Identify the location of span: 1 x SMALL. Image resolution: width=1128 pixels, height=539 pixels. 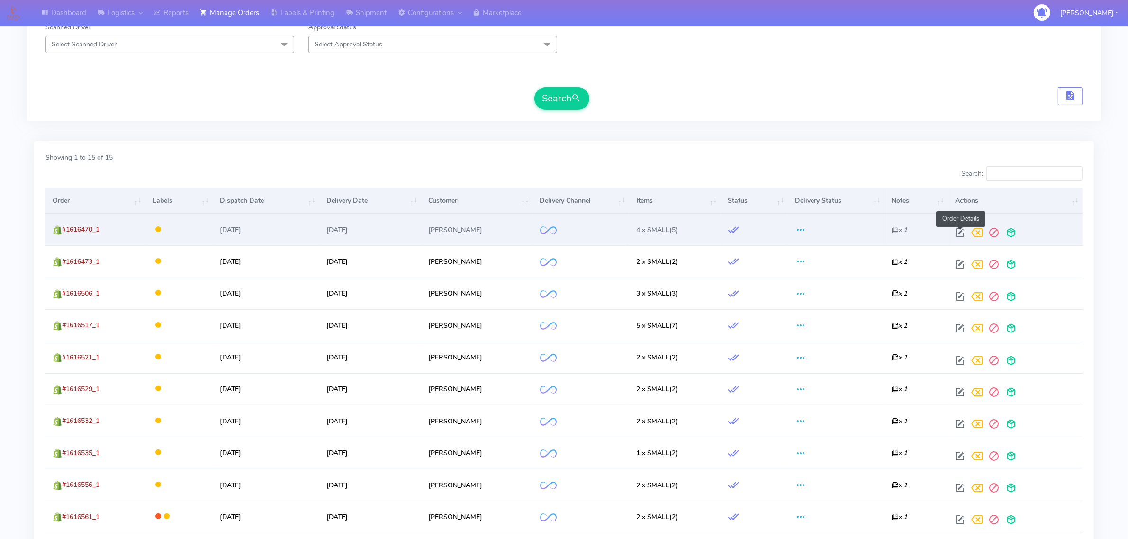
(653, 453).